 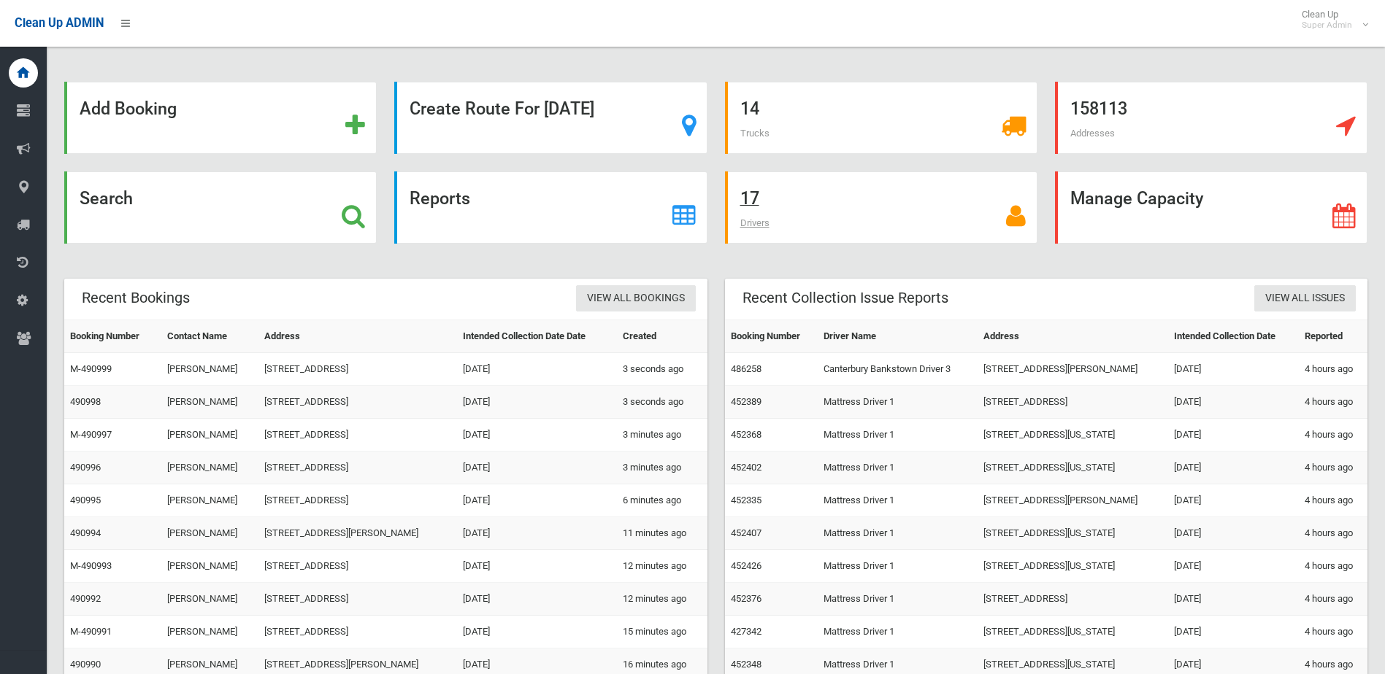 What do you see at coordinates (1136, 199) in the screenshot?
I see `strong: Manage Capacity` at bounding box center [1136, 199].